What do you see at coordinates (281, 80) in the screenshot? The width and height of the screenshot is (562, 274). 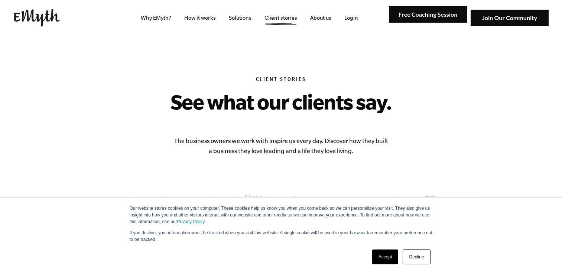 I see `h6: Client Stories` at bounding box center [281, 80].